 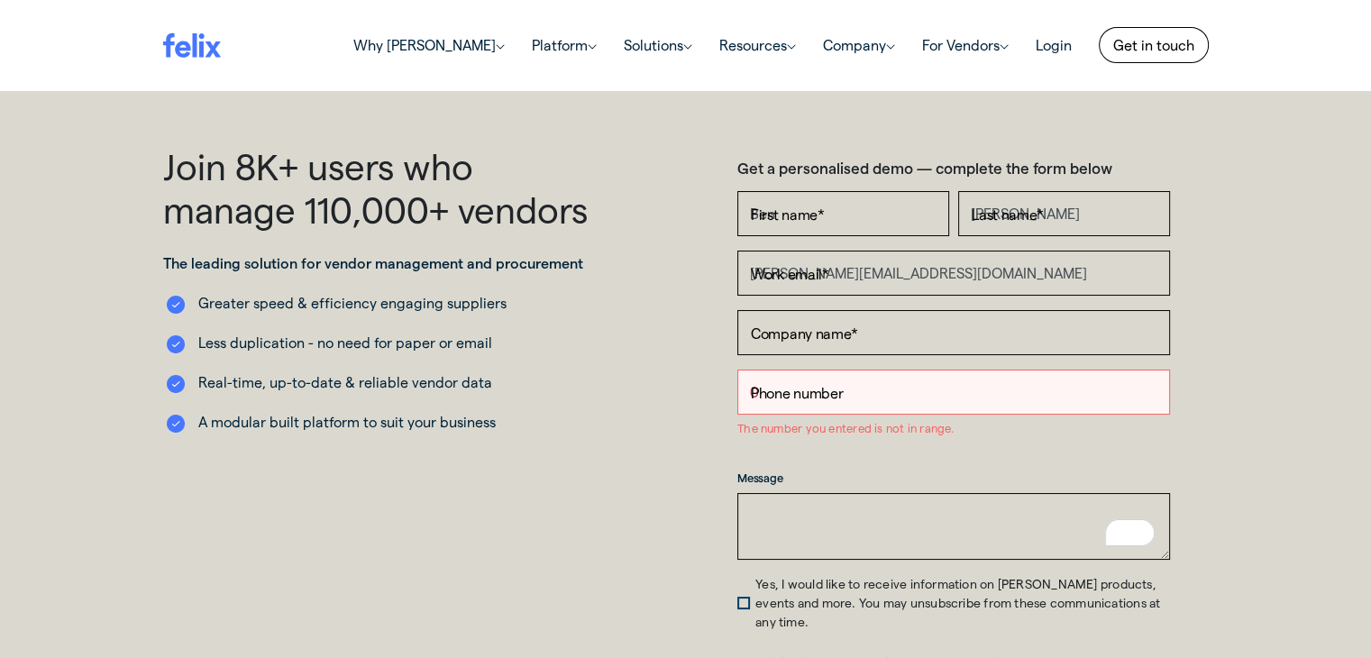 I want to click on a: For Vendors, so click(x=965, y=45).